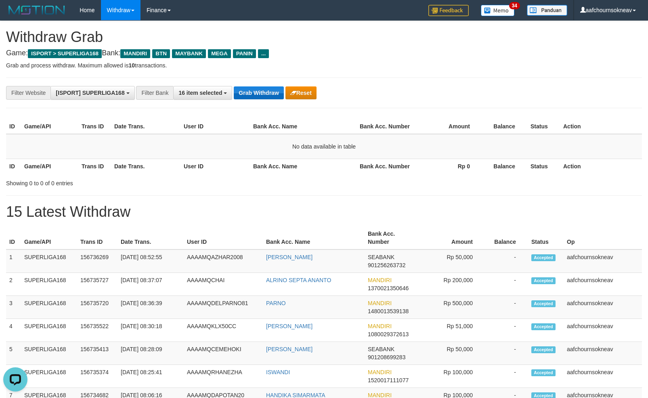 The image size is (648, 398). Describe the element at coordinates (258, 93) in the screenshot. I see `button: Grab Withdraw` at that location.